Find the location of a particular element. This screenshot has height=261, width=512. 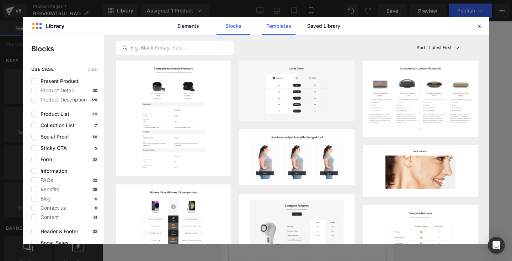

p: 129 is located at coordinates (94, 100).